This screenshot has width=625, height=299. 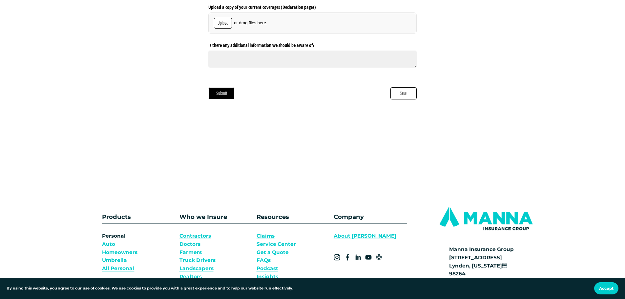 What do you see at coordinates (368, 257) in the screenshot?
I see `a: YouTube` at bounding box center [368, 257].